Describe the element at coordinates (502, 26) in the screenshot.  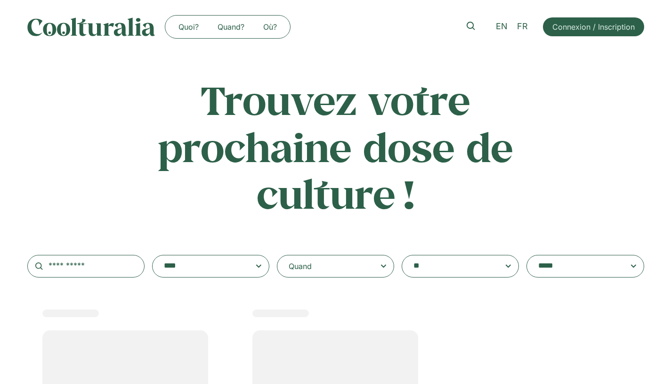
I see `span: EN` at that location.